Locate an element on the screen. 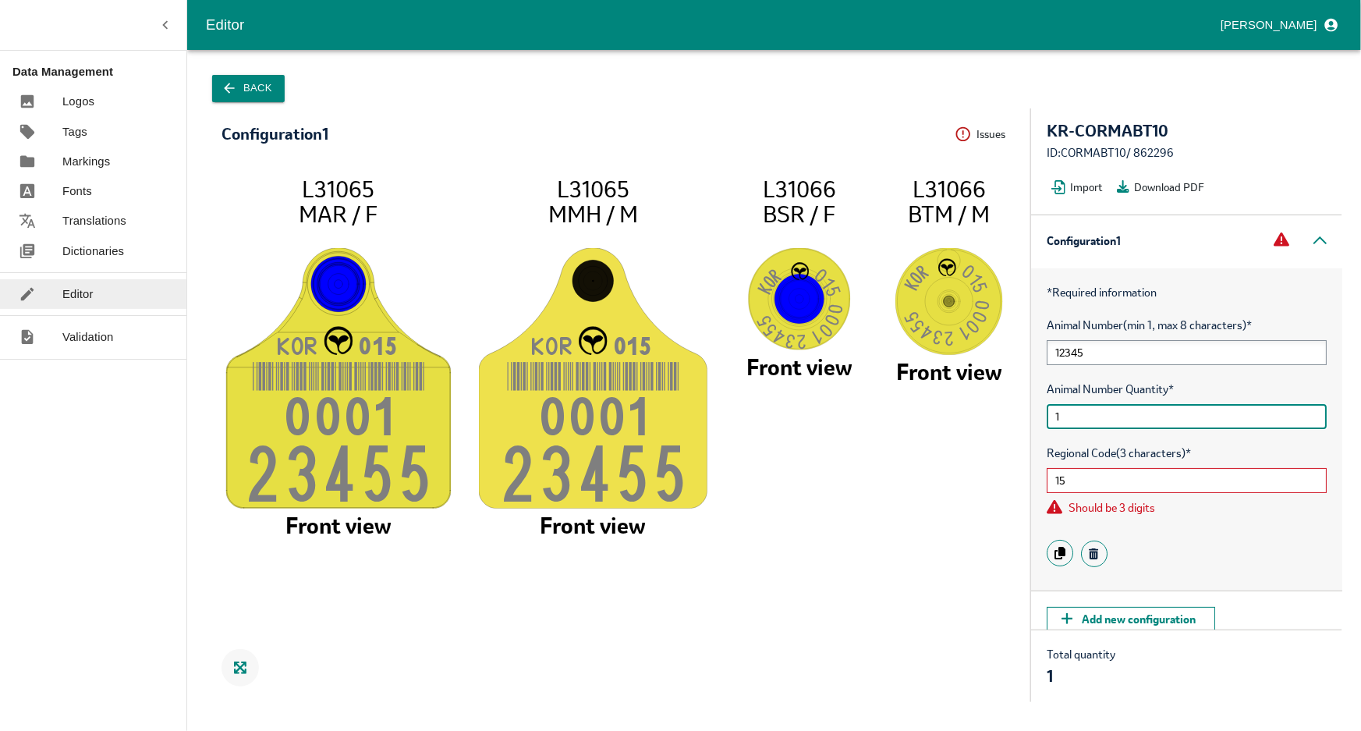  button: Issues is located at coordinates (985, 134).